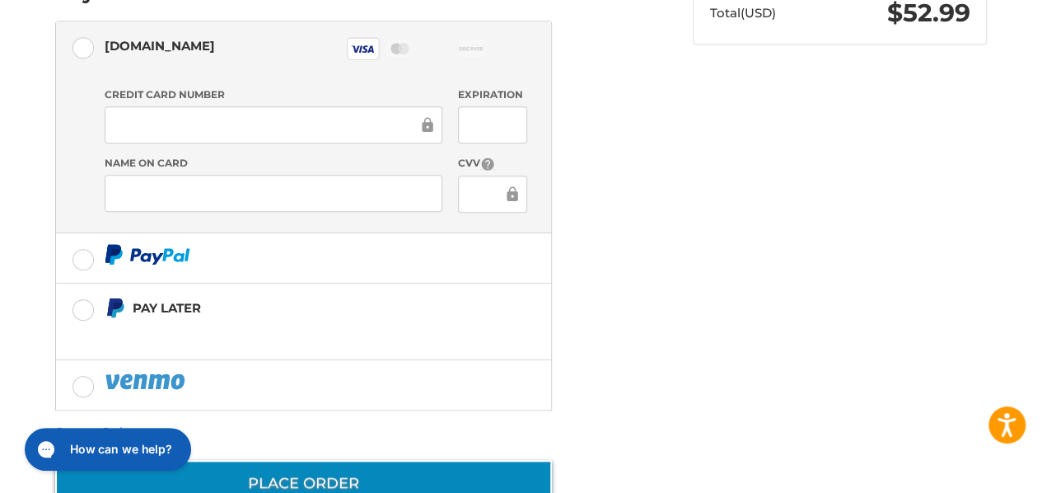 Image resolution: width=1042 pixels, height=493 pixels. What do you see at coordinates (114, 307) in the screenshot?
I see `img: Pay Later icon` at bounding box center [114, 307].